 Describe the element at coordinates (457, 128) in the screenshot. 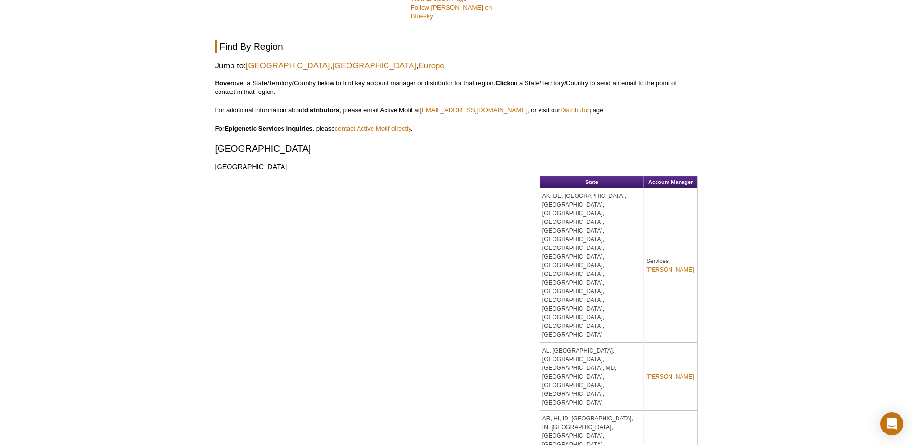

I see `p: For , please .` at that location.